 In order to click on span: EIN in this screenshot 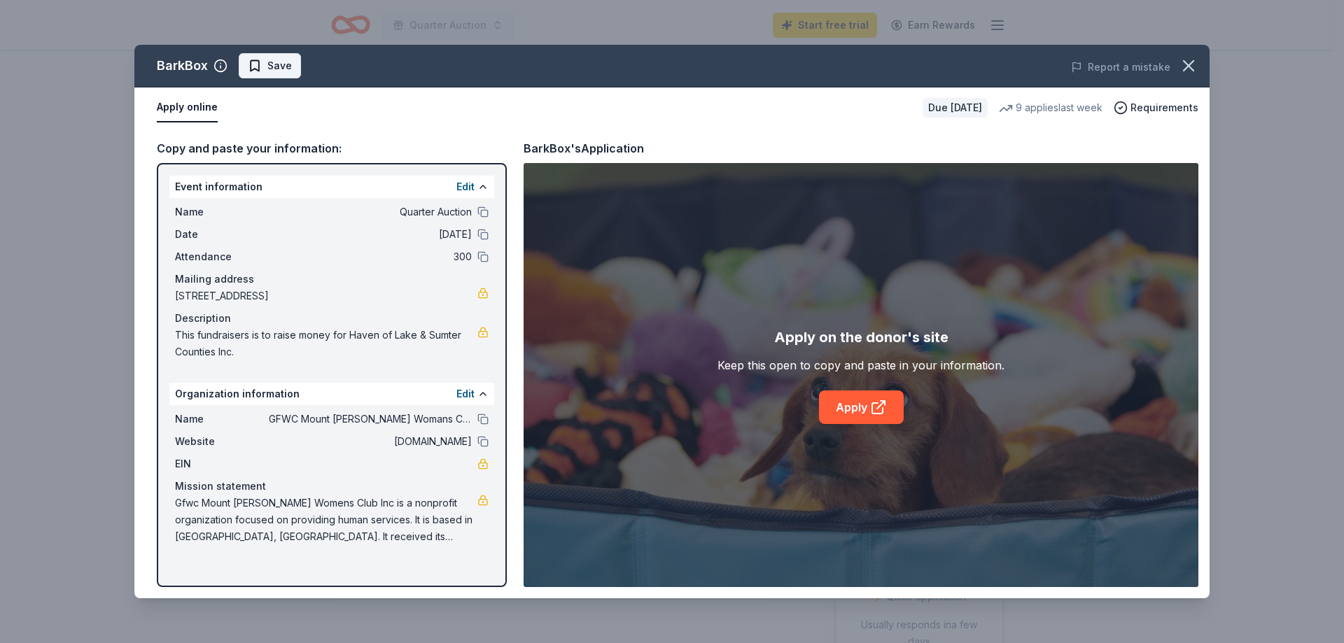, I will do `click(222, 464)`.